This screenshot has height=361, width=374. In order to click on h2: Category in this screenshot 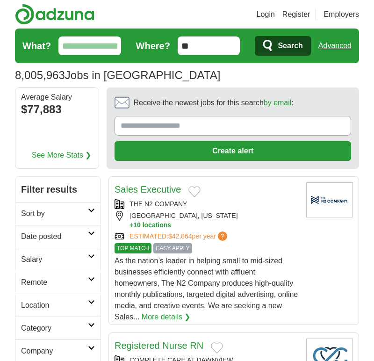, I will do `click(54, 328)`.